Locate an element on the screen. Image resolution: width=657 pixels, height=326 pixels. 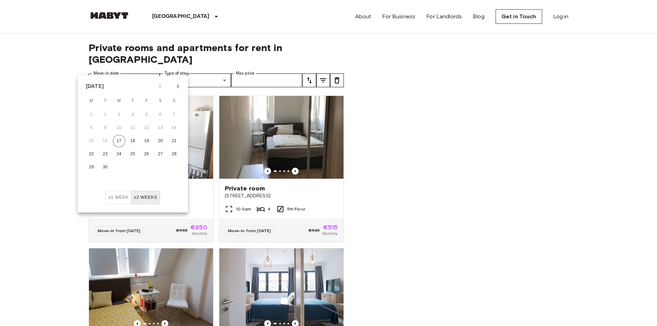
a: Get in Touch is located at coordinates (519, 17).